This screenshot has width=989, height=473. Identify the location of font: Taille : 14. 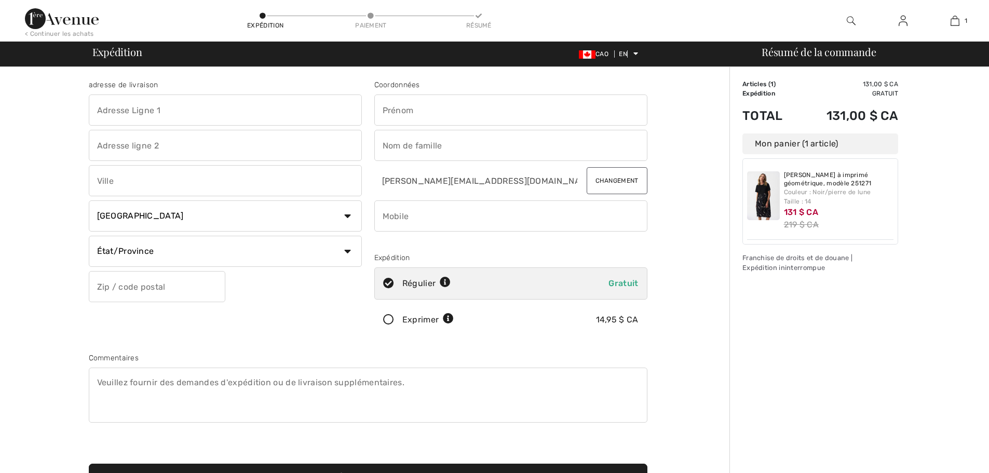
(797, 201).